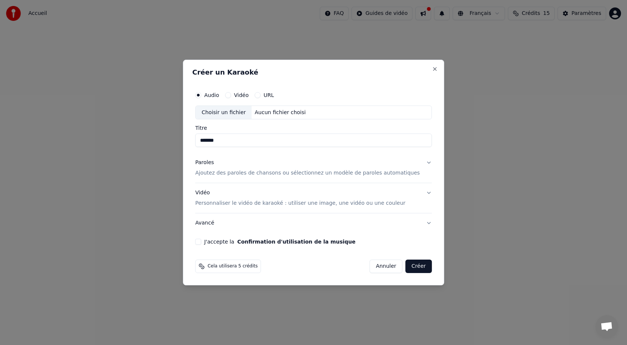  Describe the element at coordinates (296, 242) in the screenshot. I see `button: J'accepte la` at that location.